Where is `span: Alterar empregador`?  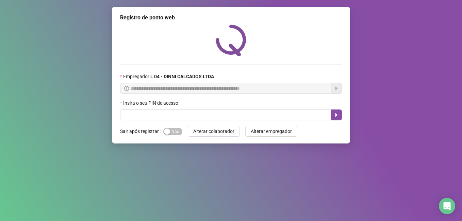
span: Alterar empregador is located at coordinates (271, 131).